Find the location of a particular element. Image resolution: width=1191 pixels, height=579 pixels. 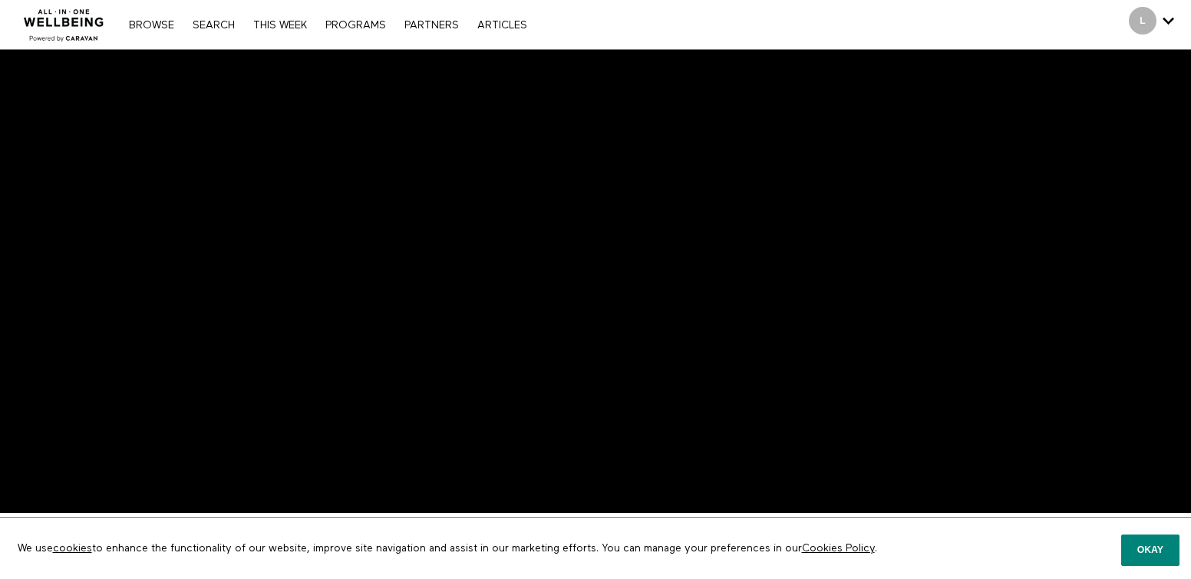

a: PROGRAMS is located at coordinates (355, 25).